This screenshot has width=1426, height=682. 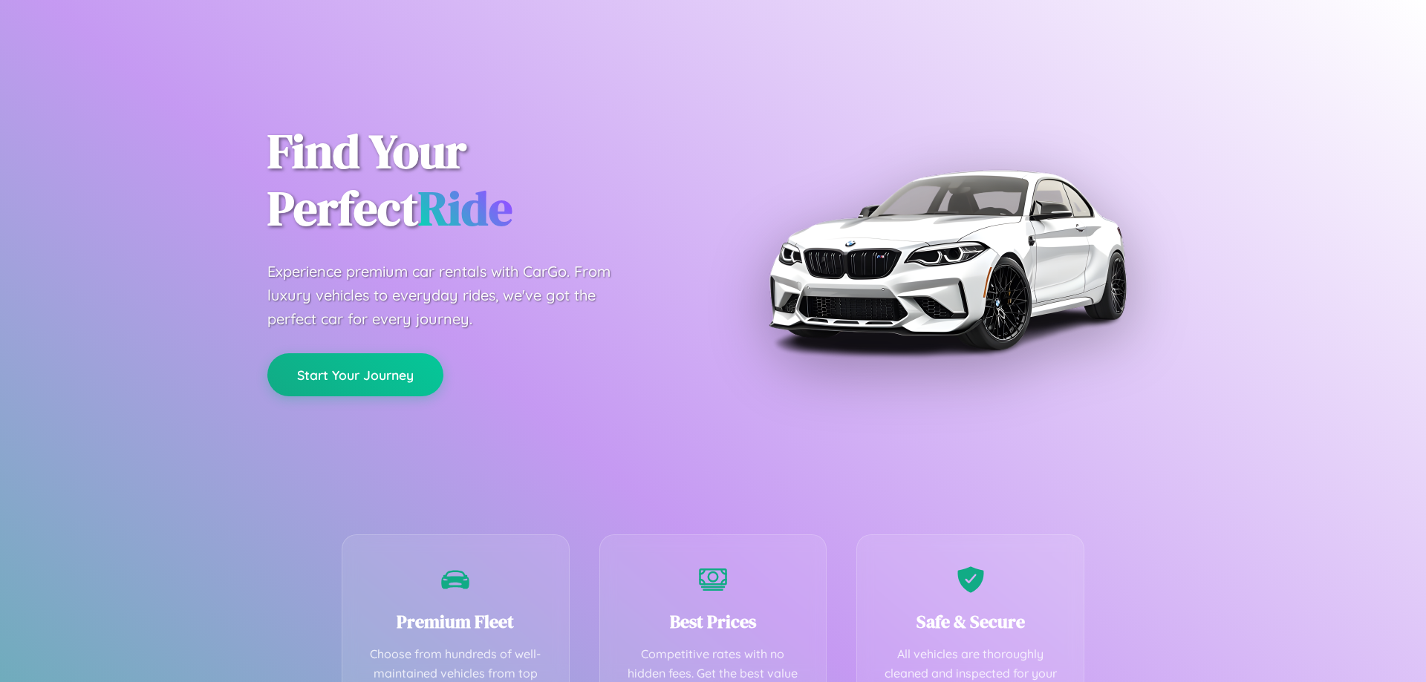 I want to click on h1: Find Your Perfect, so click(x=479, y=180).